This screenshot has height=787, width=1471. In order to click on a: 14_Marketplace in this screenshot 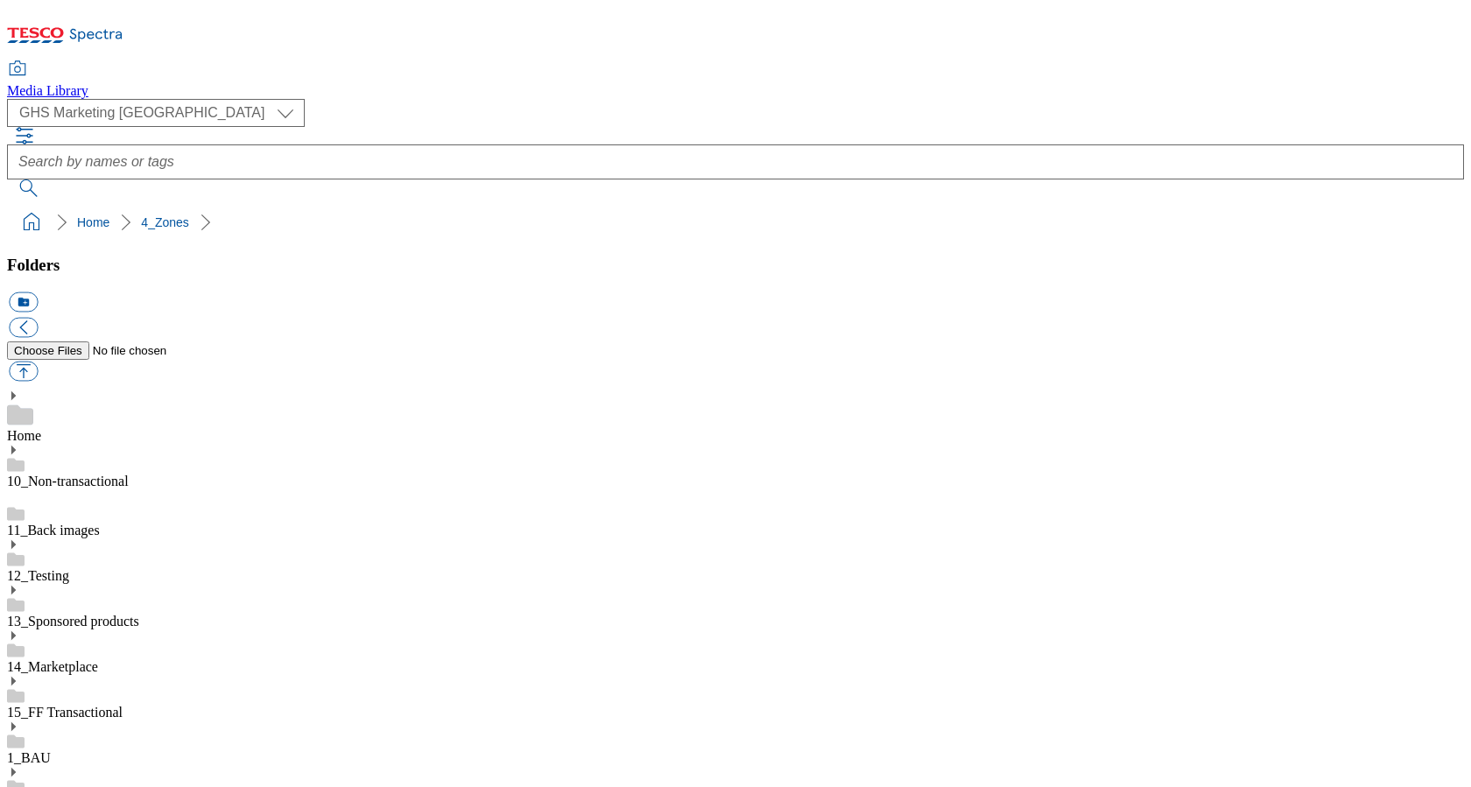, I will do `click(53, 666)`.